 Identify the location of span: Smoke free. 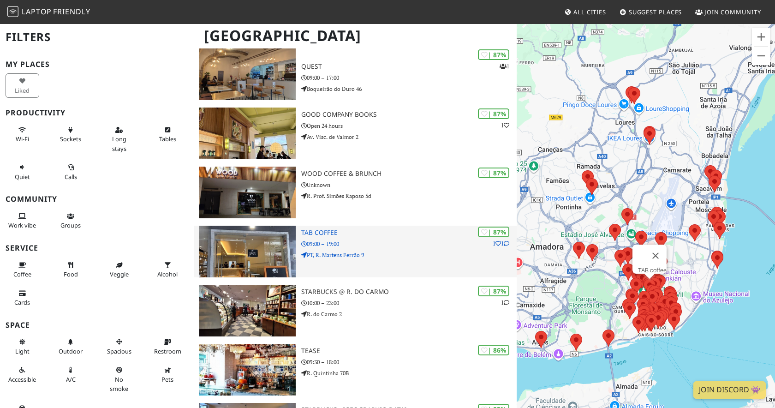
(119, 384).